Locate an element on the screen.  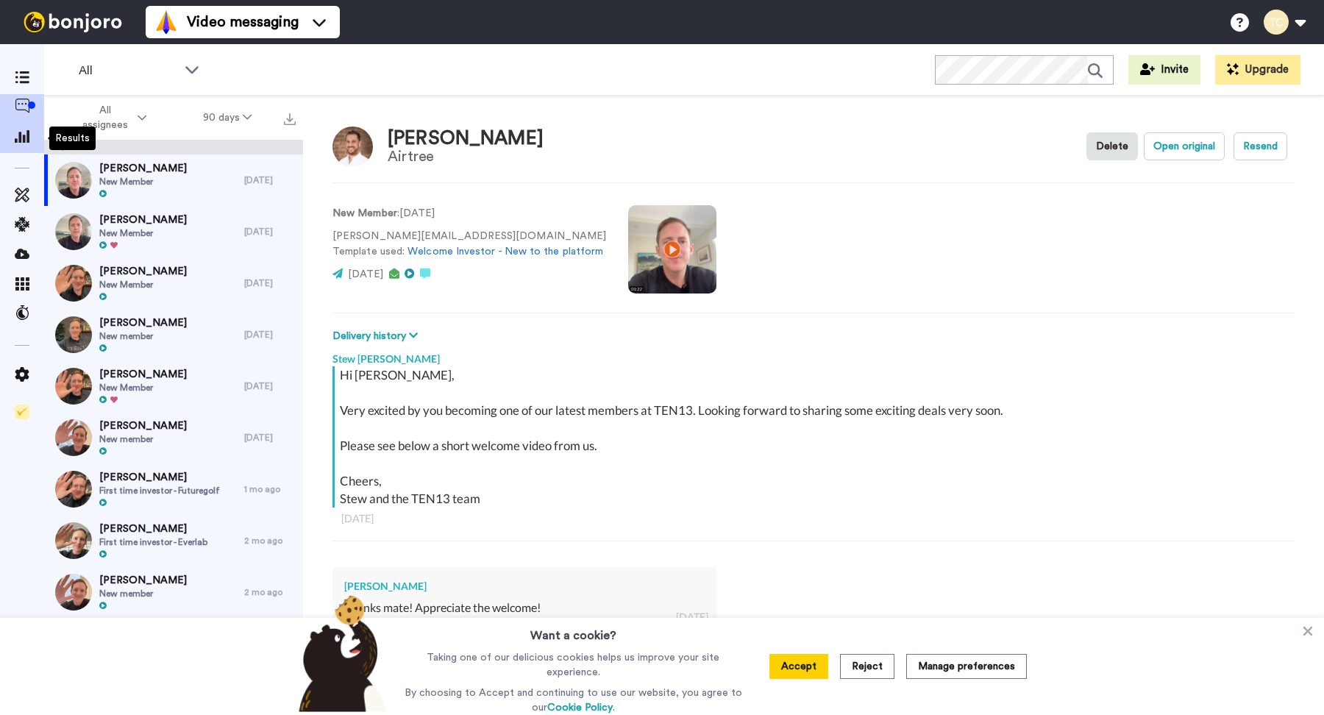
img: bj-logo-header-white.svg is located at coordinates (73, 22).